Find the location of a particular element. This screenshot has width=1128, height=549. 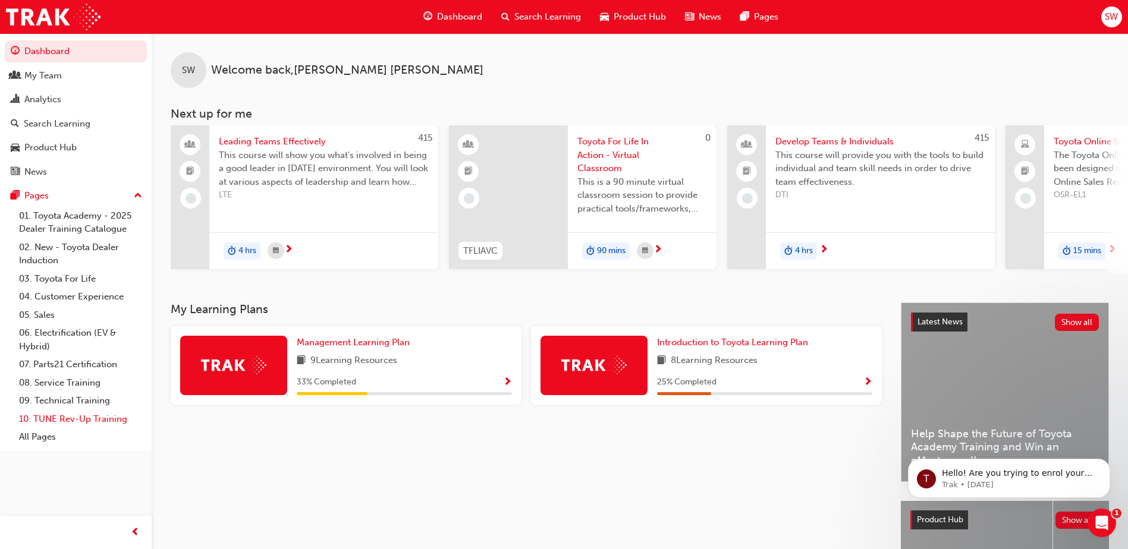

a: Introduction to Toyota Learning Plan is located at coordinates (735, 342).